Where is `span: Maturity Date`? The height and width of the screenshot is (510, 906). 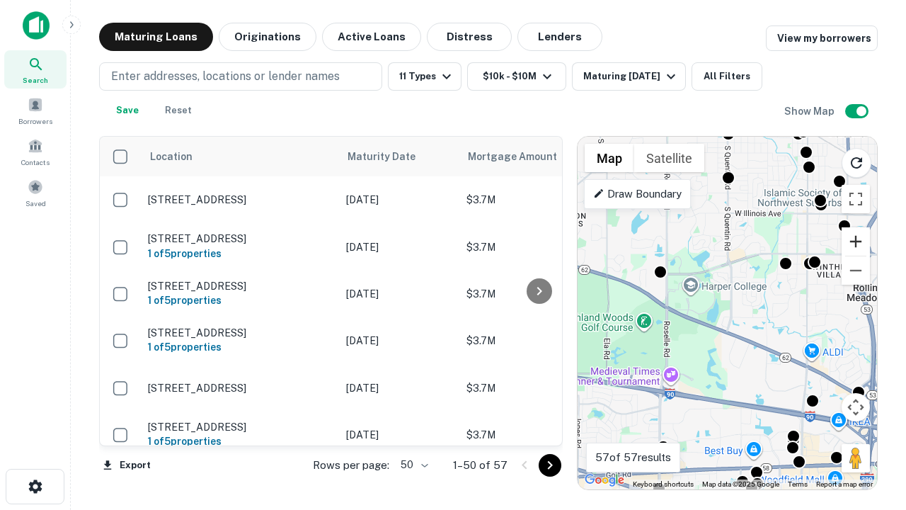
span: Maturity Date is located at coordinates (391, 156).